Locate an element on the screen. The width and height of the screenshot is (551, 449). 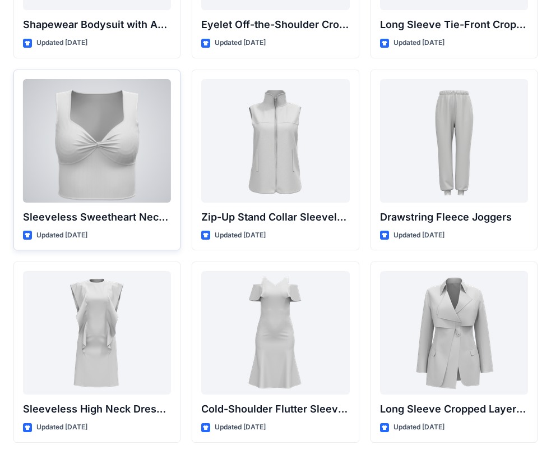
p: Sleeveless Sweetheart Neck Twist-Front Crop Top is located at coordinates (97, 217).